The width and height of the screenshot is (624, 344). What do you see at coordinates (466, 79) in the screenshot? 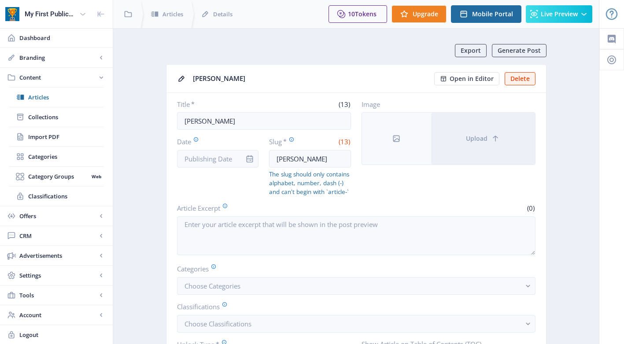
I see `button: Open in Editor` at bounding box center [466, 79].